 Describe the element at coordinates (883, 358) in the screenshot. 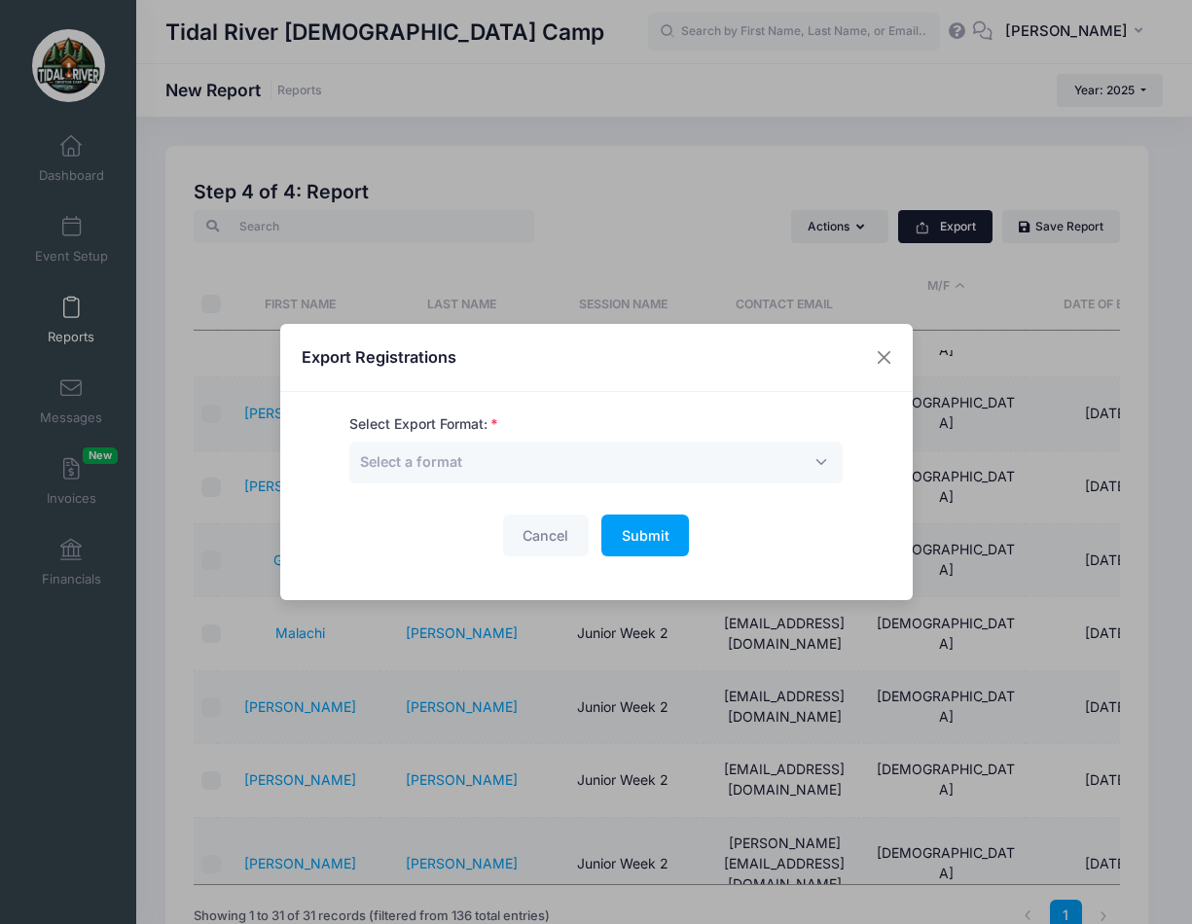

I see `button: Close` at that location.